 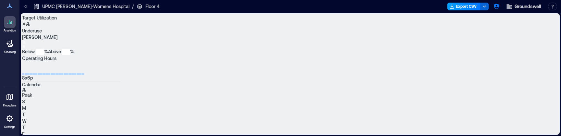 I want to click on p: Settings, so click(x=10, y=127).